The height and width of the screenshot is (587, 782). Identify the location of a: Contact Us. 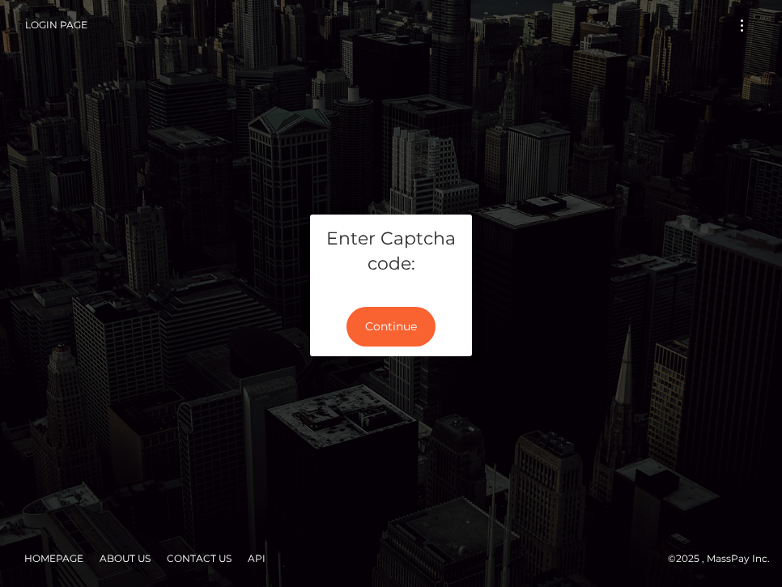
(199, 558).